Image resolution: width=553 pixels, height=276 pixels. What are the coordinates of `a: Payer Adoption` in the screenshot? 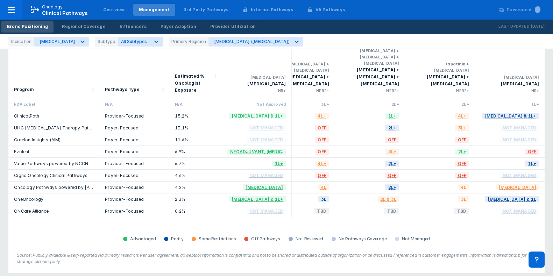 It's located at (179, 27).